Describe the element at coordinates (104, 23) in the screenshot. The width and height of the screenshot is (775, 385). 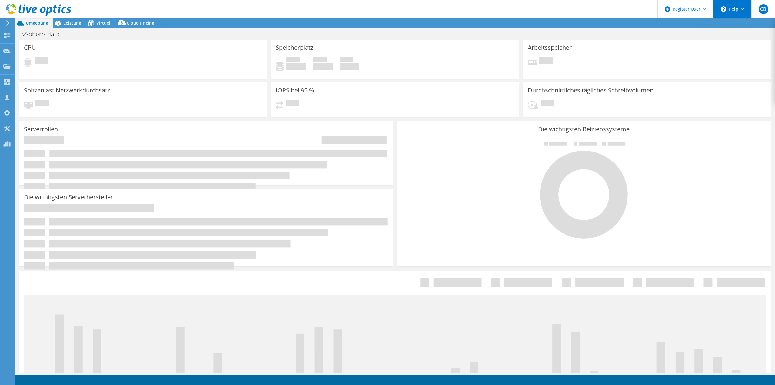
I see `span: Virtuell` at that location.